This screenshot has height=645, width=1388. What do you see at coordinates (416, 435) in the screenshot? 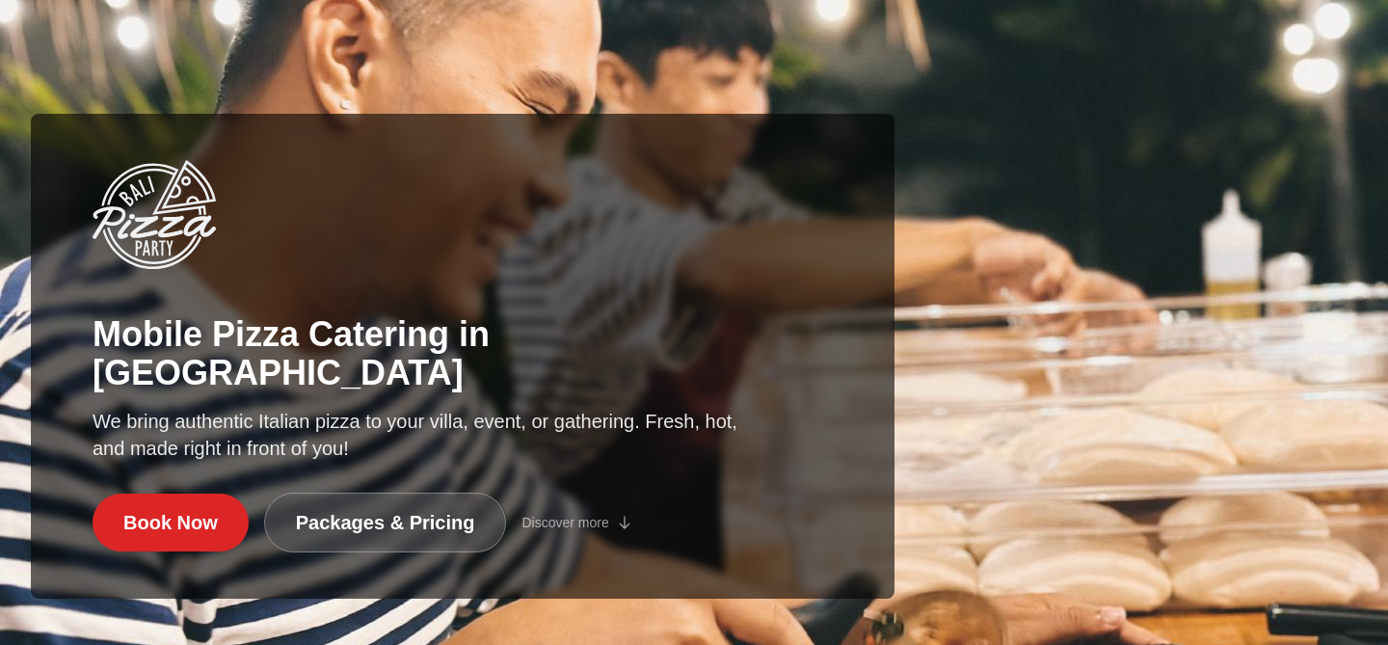
I see `p: We bring authentic Italian pizza to your villa, event, or gathering. Fresh, hot, and made right i...` at bounding box center [416, 435].